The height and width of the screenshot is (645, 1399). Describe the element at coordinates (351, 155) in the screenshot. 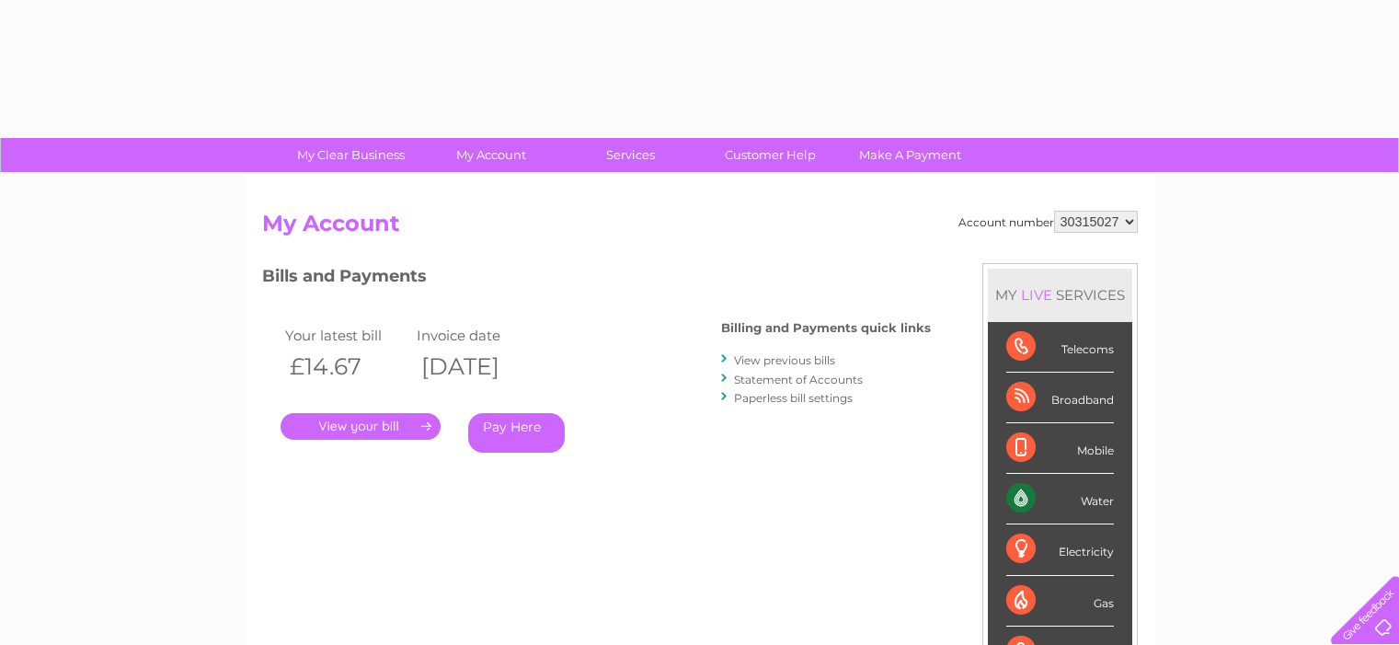

I see `a: My Clear Business` at that location.